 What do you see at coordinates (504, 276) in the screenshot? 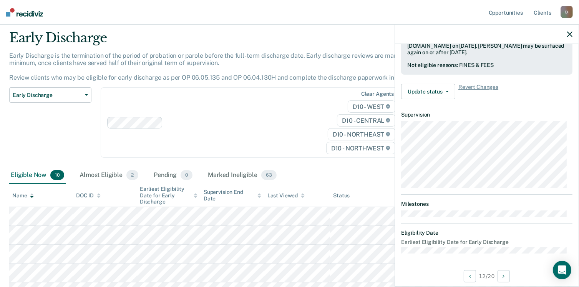
I see `button: Next Opportunity` at bounding box center [504, 276].